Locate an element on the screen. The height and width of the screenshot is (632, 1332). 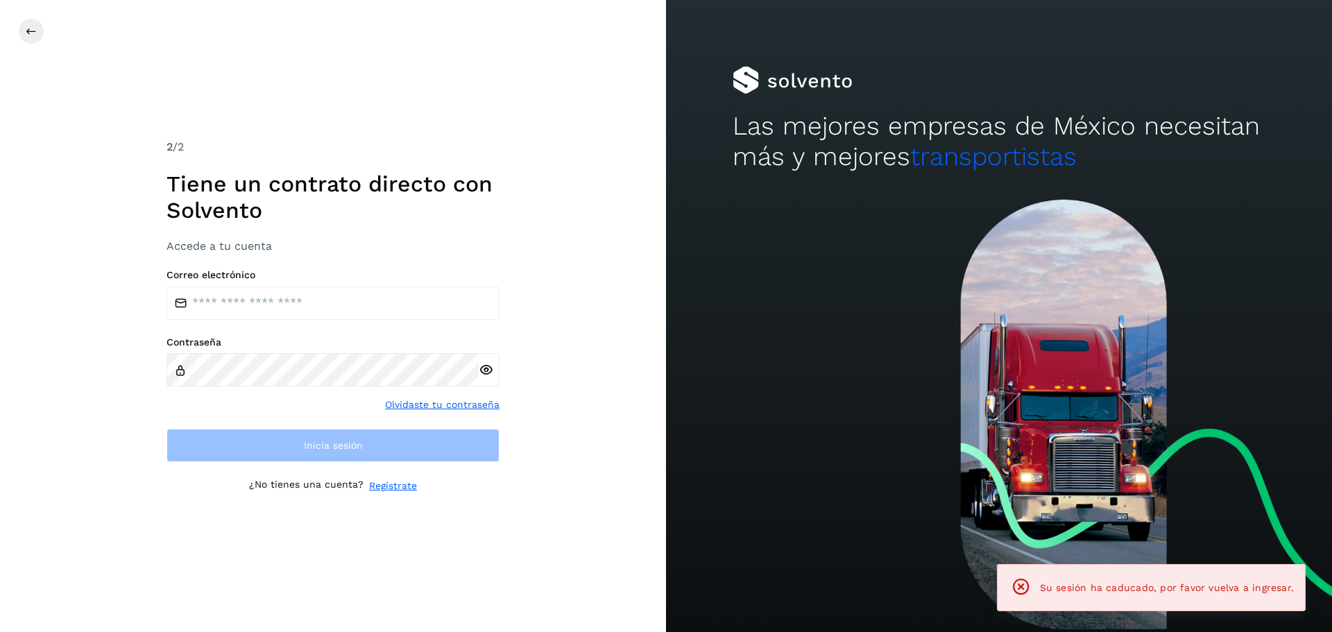
span: transportistas is located at coordinates (993, 156).